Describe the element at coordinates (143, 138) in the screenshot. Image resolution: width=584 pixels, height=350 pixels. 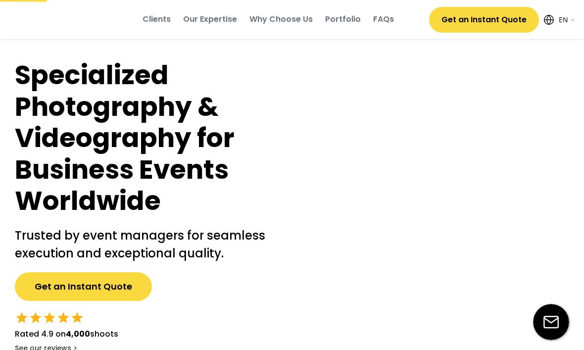
I see `h1: Specialized Photography & Videography for Business Events Worldwide` at that location.